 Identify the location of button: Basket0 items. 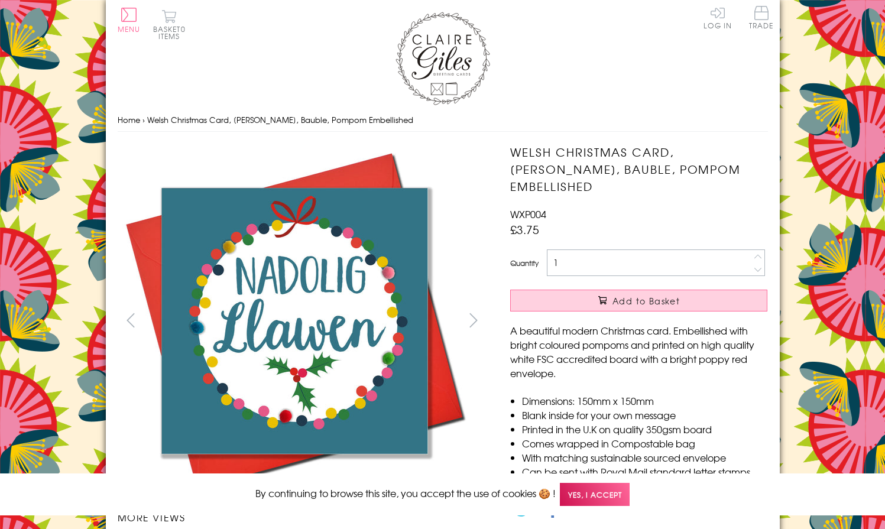
(169, 24).